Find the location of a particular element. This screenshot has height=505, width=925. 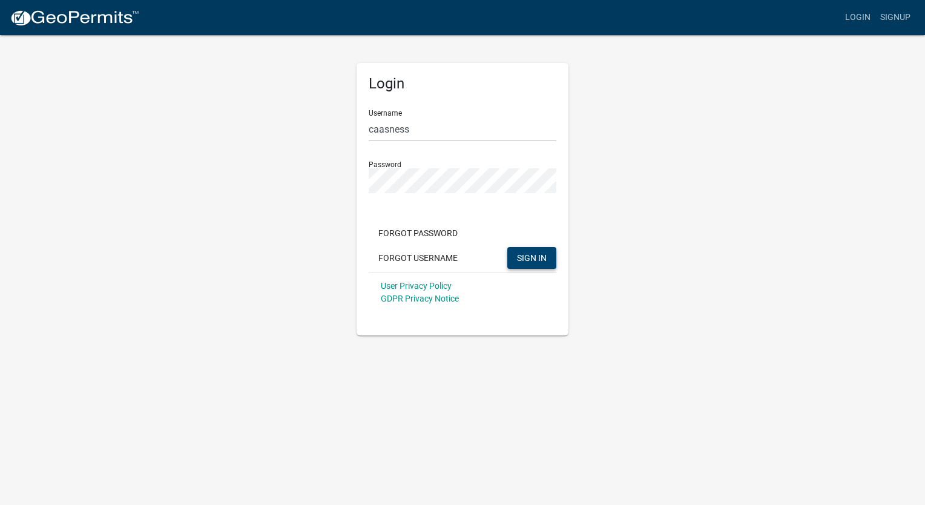

button: Forgot Username is located at coordinates (418, 258).